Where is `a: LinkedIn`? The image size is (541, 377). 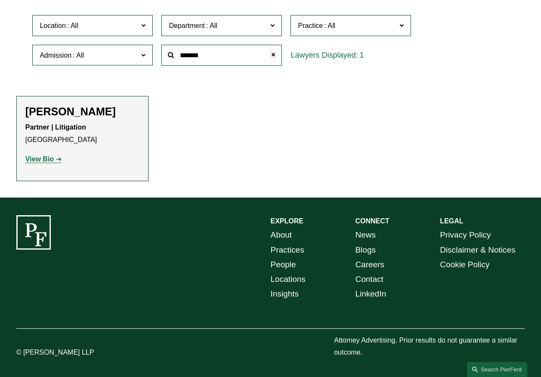 a: LinkedIn is located at coordinates (370, 294).